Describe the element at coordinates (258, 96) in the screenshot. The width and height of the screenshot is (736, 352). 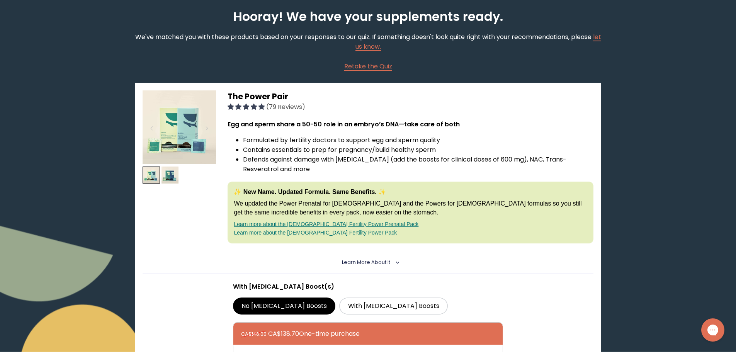
I see `span: The Power Pair` at that location.